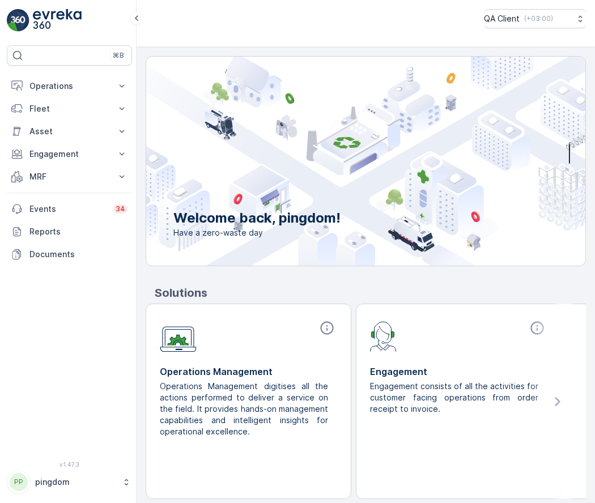 Image resolution: width=595 pixels, height=503 pixels. Describe the element at coordinates (118, 56) in the screenshot. I see `p: ⌘B` at that location.